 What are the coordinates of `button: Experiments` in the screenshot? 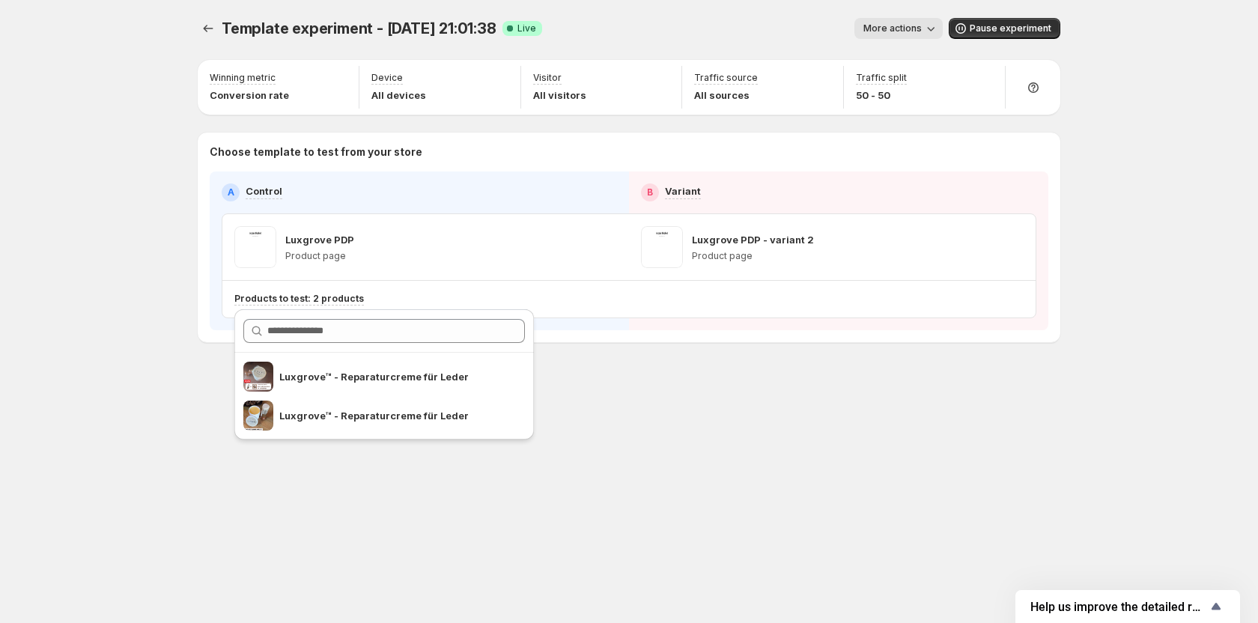 It's located at (208, 28).